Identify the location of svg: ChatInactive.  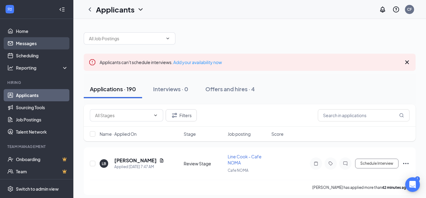
(345, 164).